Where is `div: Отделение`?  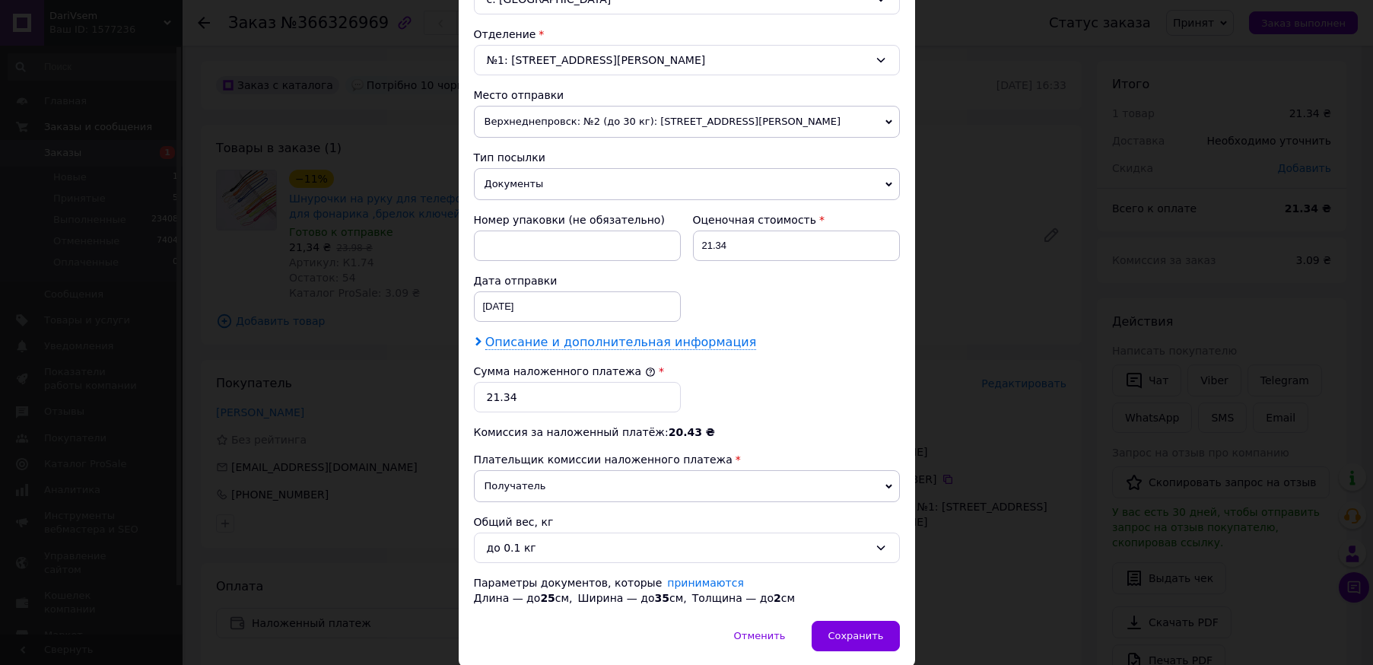 div: Отделение is located at coordinates (687, 34).